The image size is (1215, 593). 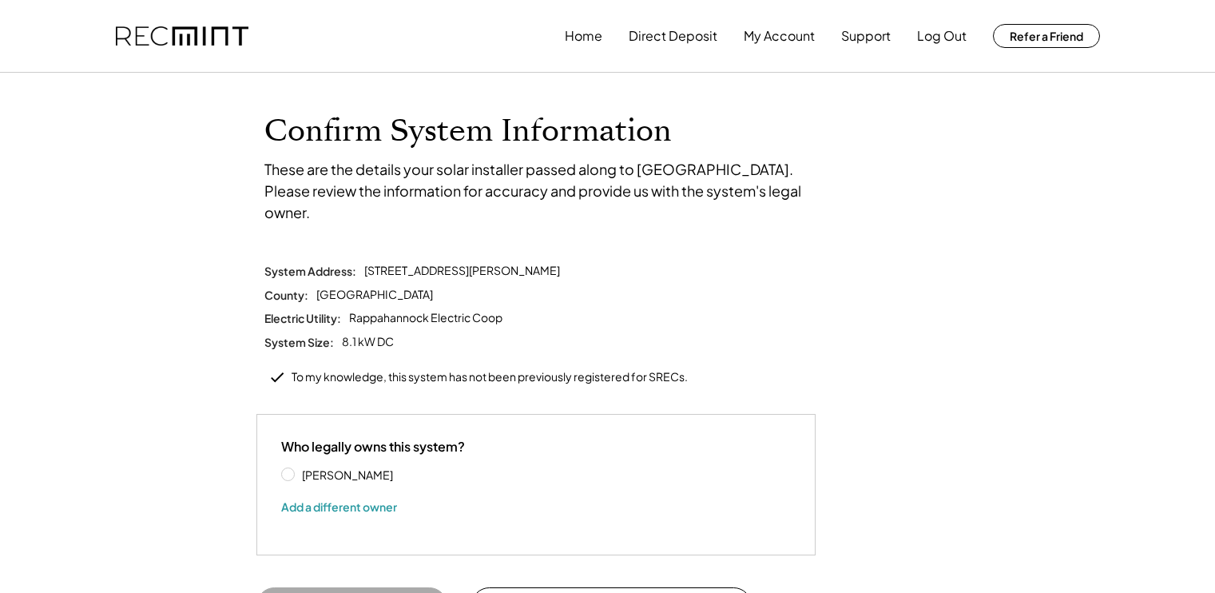 What do you see at coordinates (608, 131) in the screenshot?
I see `h1: Confirm System Information` at bounding box center [608, 131].